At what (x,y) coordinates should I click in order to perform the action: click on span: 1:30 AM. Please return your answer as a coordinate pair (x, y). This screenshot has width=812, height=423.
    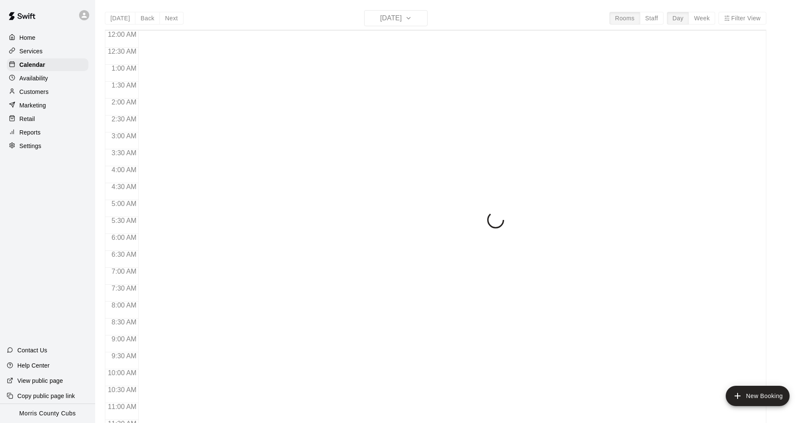
    Looking at the image, I should click on (124, 85).